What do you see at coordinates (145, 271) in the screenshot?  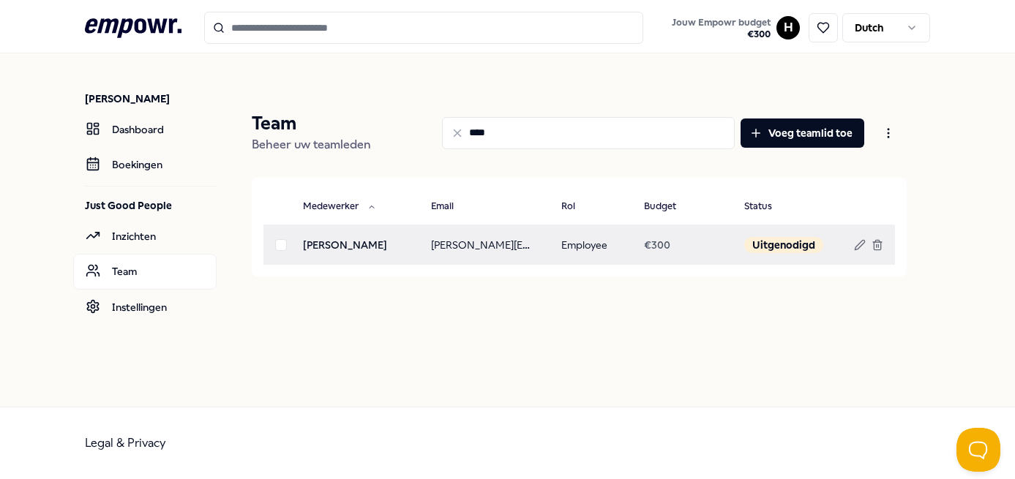 I see `a: Team` at bounding box center [145, 271].